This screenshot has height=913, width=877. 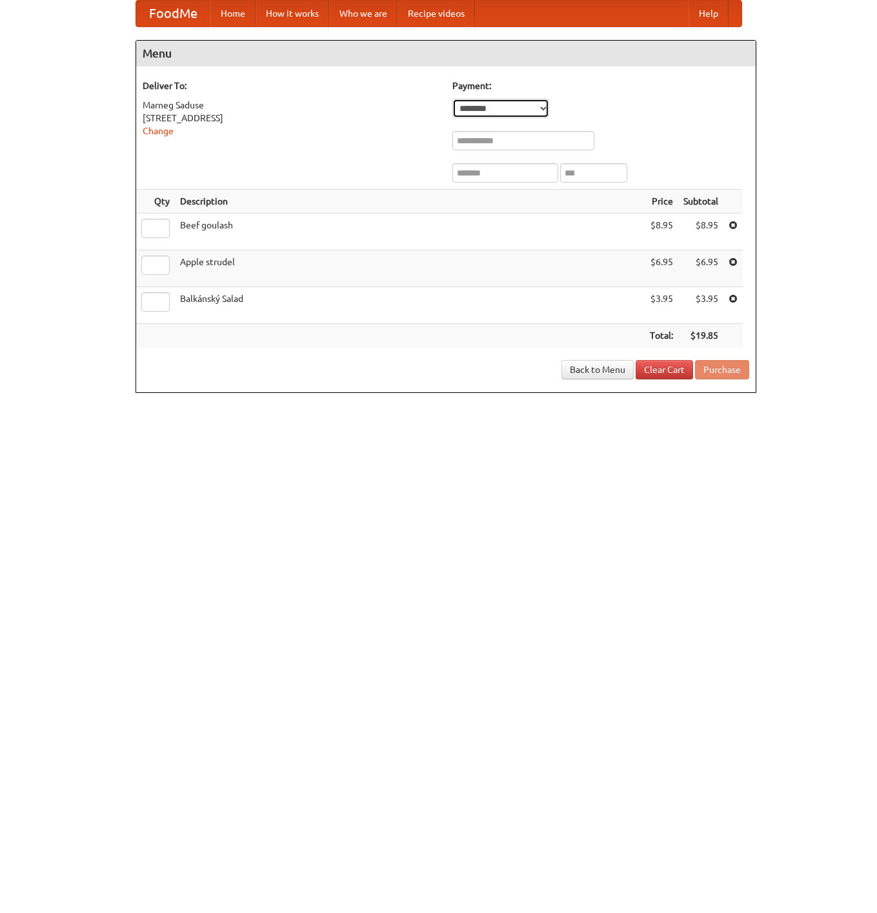 What do you see at coordinates (661, 201) in the screenshot?
I see `th: Price` at bounding box center [661, 201].